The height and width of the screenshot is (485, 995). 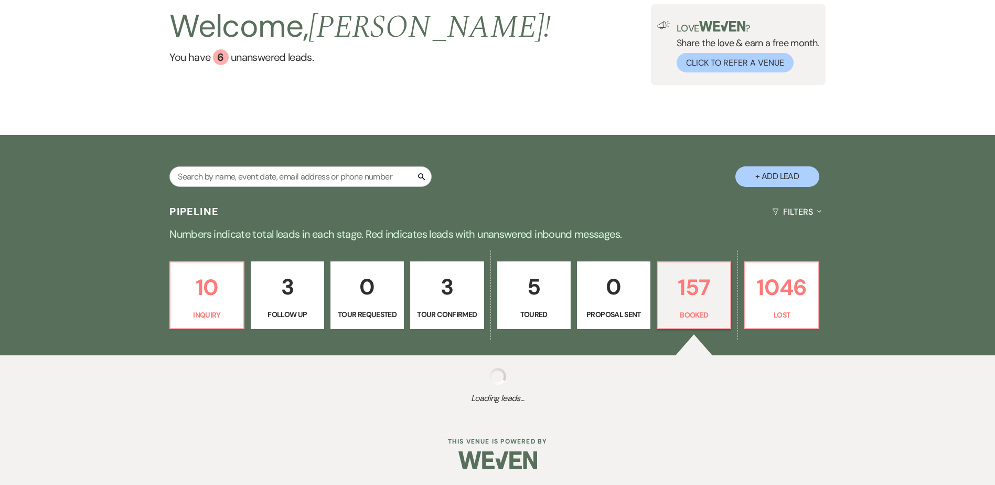 I want to click on p: Tour Requested, so click(x=367, y=314).